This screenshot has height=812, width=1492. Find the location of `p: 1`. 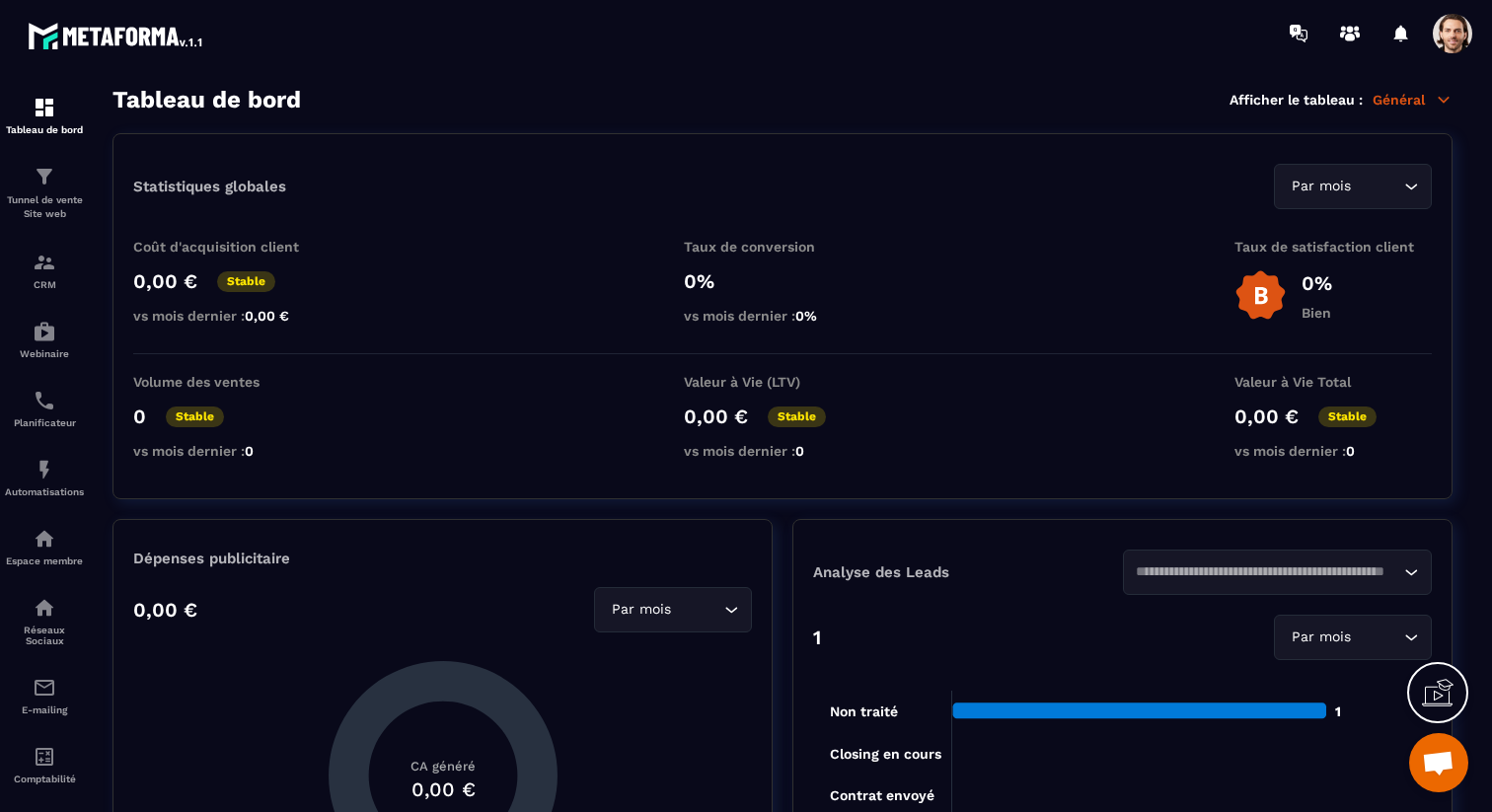

p: 1 is located at coordinates (817, 637).